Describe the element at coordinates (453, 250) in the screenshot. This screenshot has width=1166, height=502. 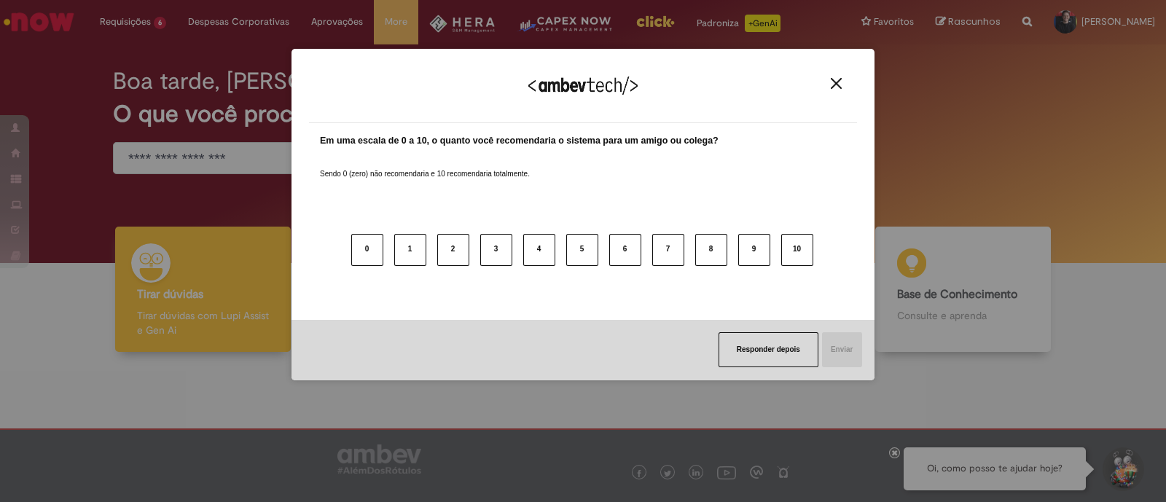
I see `button: 2` at that location.